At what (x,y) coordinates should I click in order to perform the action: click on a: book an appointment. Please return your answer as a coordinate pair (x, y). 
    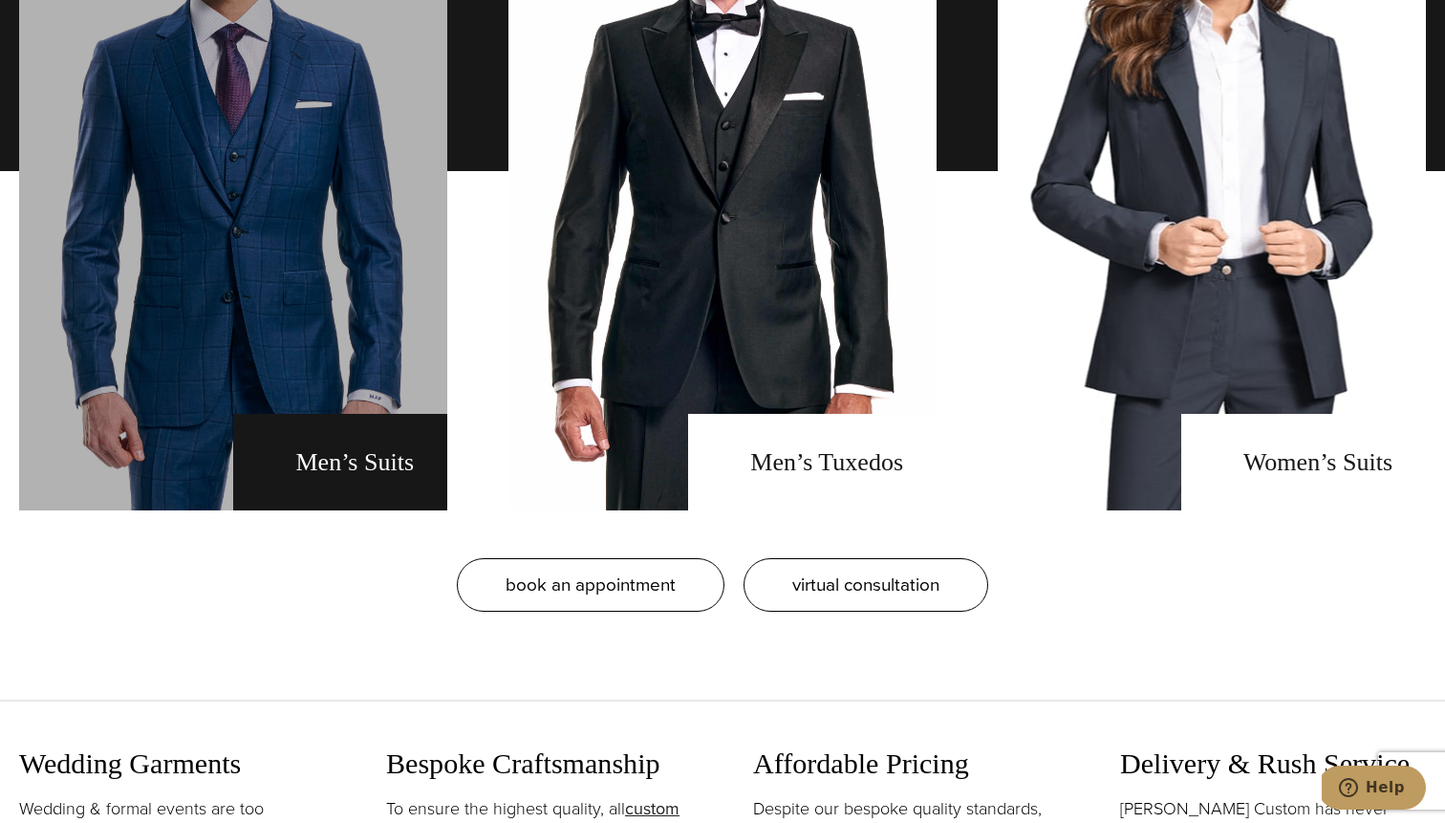
    Looking at the image, I should click on (591, 585).